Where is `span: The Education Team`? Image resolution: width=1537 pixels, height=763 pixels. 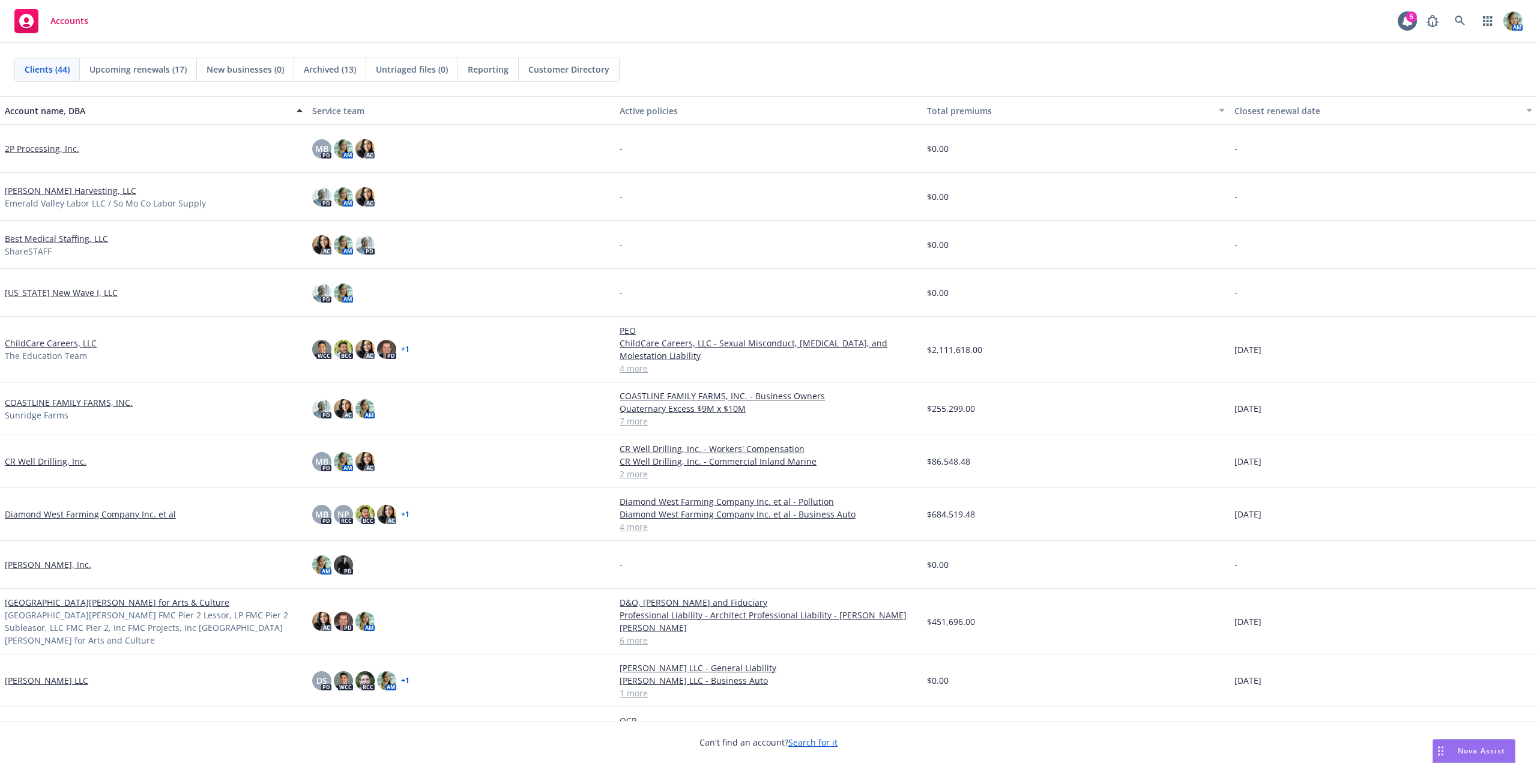 span: The Education Team is located at coordinates (46, 355).